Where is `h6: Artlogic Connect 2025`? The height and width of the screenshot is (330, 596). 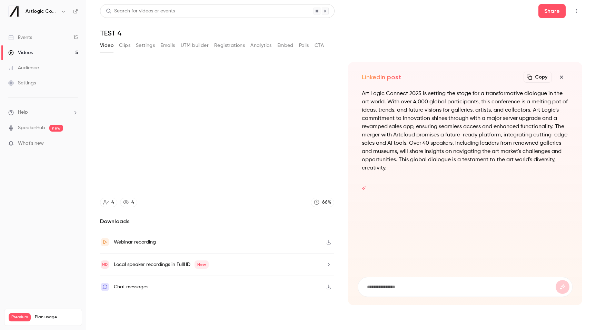
h6: Artlogic Connect 2025 is located at coordinates (42, 11).